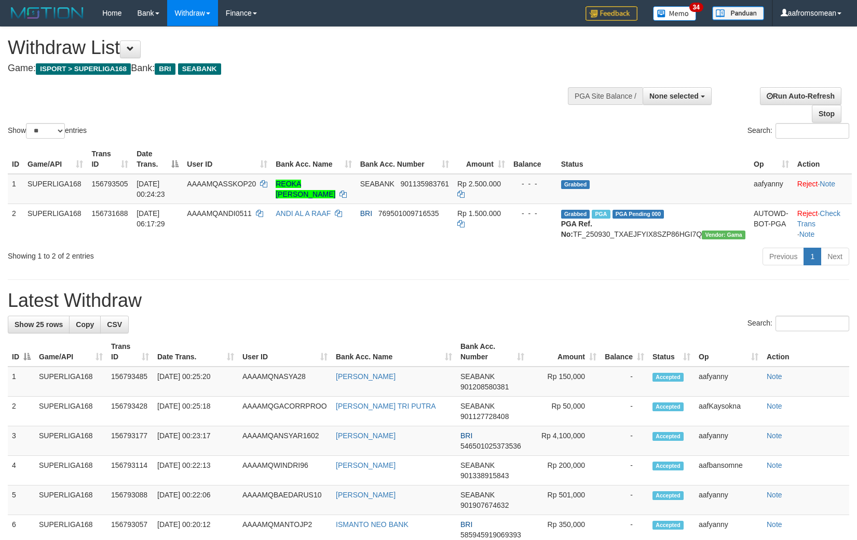 Image resolution: width=857 pixels, height=540 pixels. What do you see at coordinates (484, 386) in the screenshot?
I see `span: Copy 901208580381 to clipboard` at bounding box center [484, 386].